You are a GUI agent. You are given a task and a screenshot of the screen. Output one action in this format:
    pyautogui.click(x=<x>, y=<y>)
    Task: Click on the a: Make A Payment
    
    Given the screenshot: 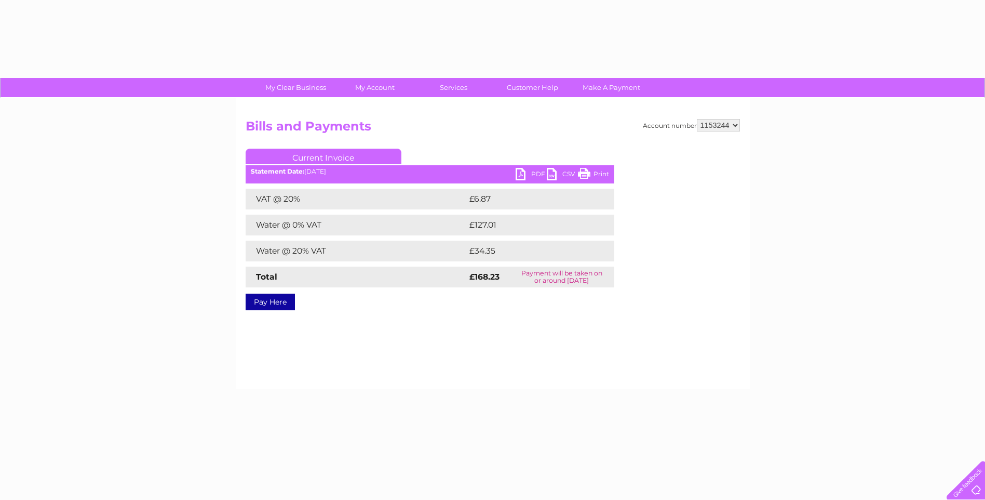 What is the action you would take?
    pyautogui.click(x=611, y=87)
    